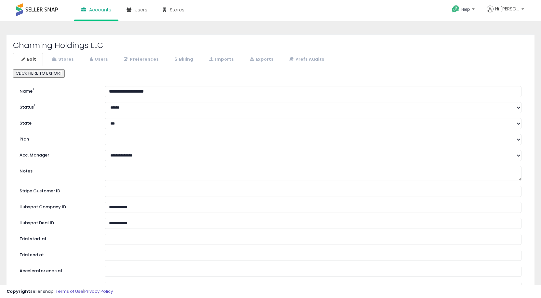 This screenshot has width=541, height=298. I want to click on button: CLICK HERE TO EXPORT, so click(39, 73).